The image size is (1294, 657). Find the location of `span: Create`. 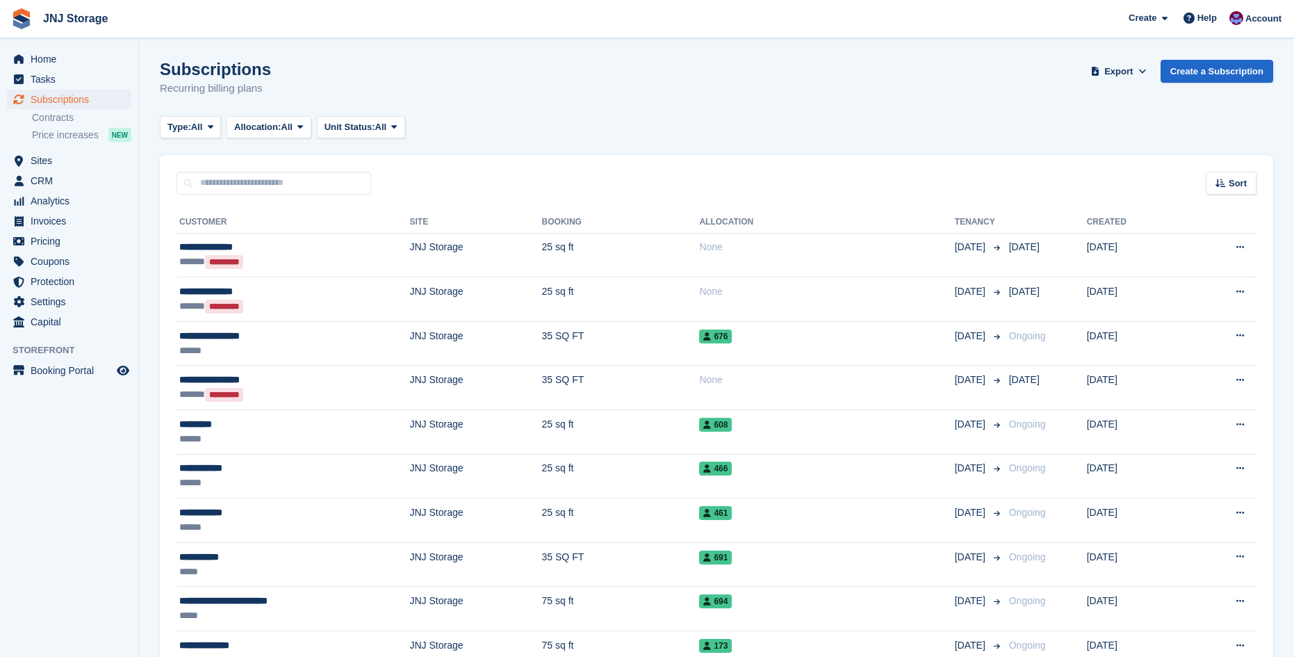

span: Create is located at coordinates (1142, 18).